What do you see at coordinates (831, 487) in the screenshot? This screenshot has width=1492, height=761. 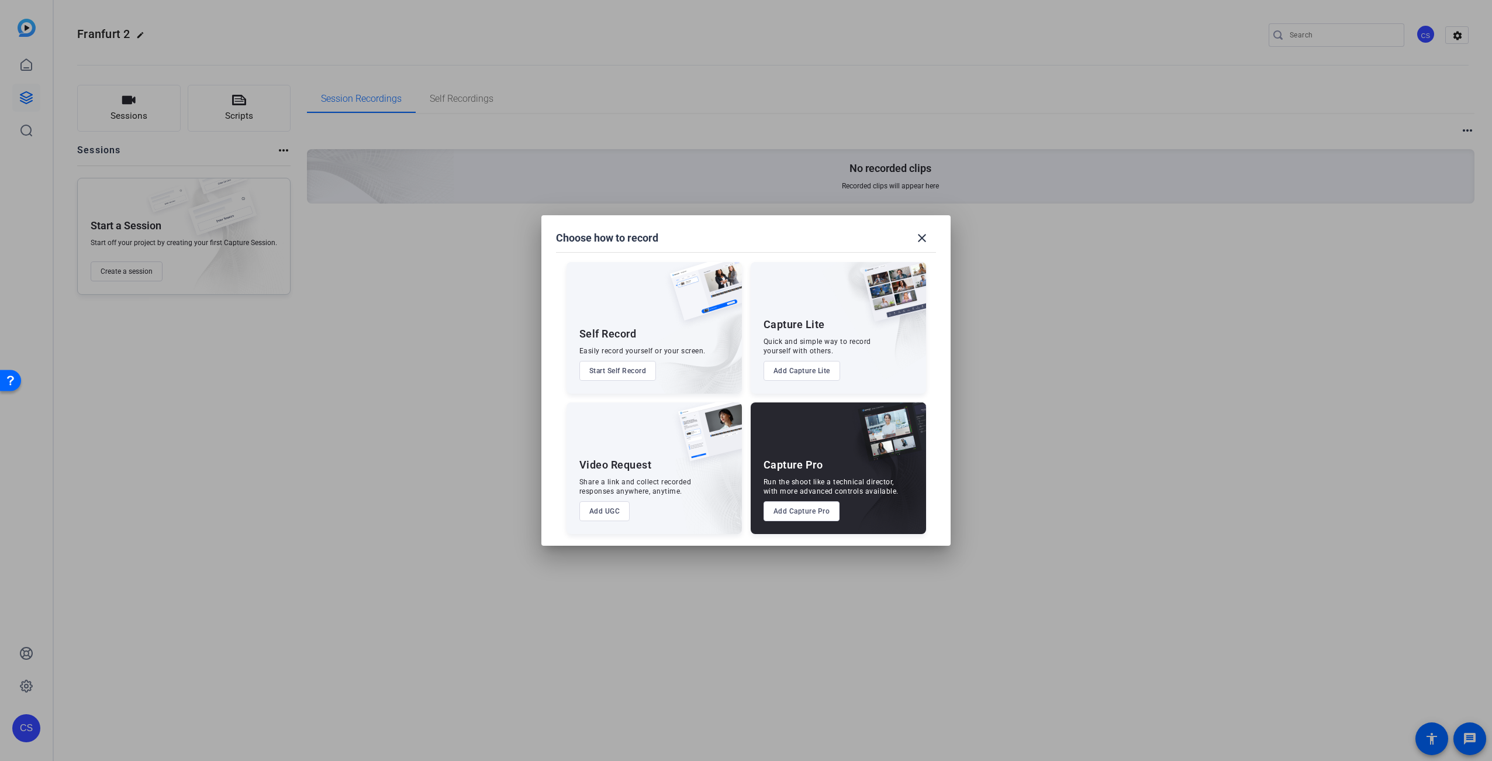 I see `div: Run the shoot like a technical director, with more advanced controls available.` at bounding box center [831, 487].